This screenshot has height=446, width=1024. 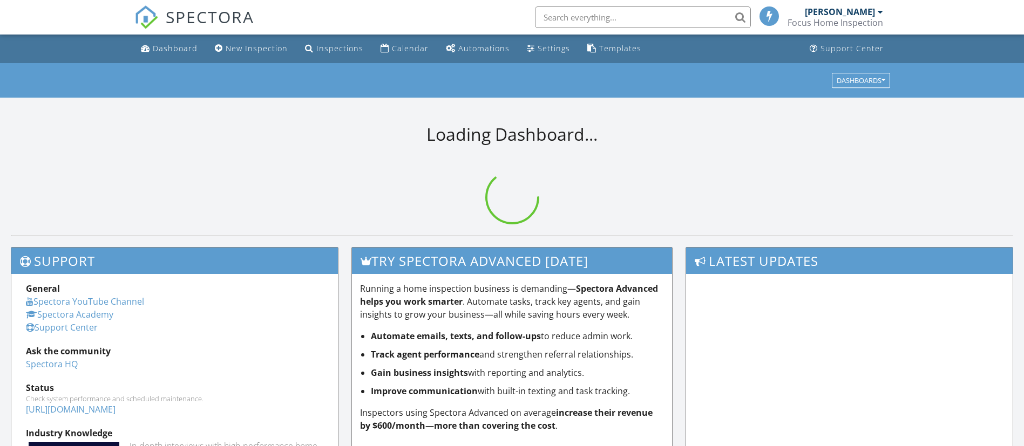 I want to click on strong: General, so click(x=43, y=289).